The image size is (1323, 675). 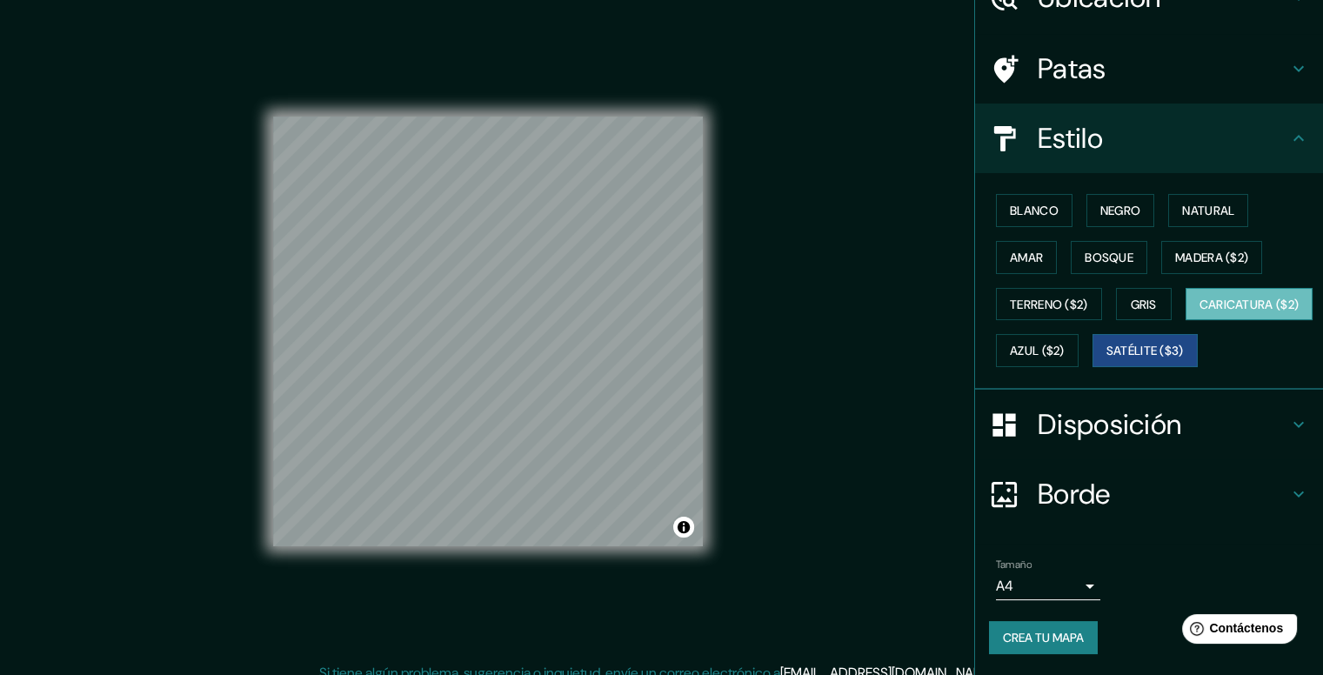 What do you see at coordinates (1004, 585) in the screenshot?
I see `font: A4` at bounding box center [1004, 585].